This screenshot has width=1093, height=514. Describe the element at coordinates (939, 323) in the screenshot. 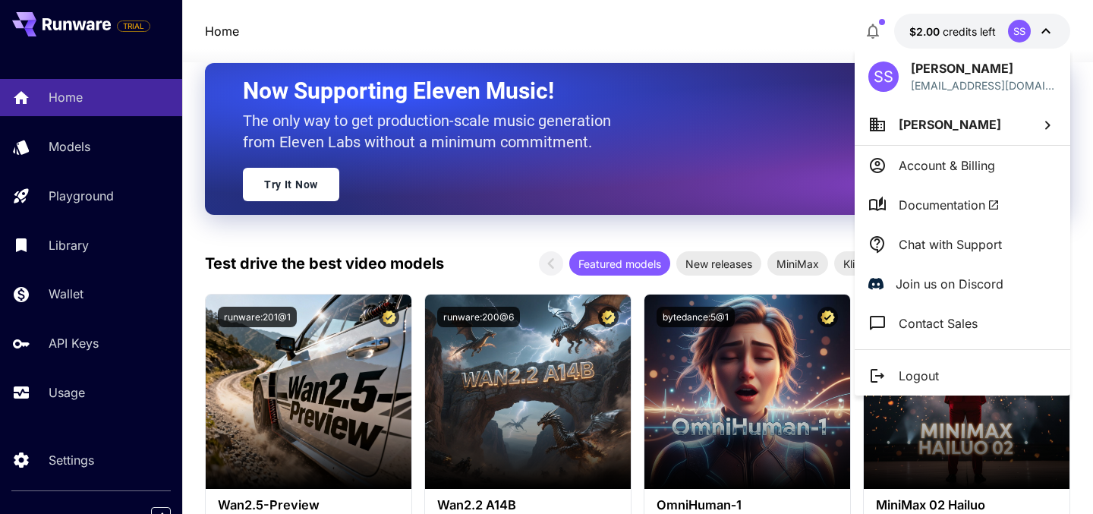

I see `p: Contact Sales` at that location.